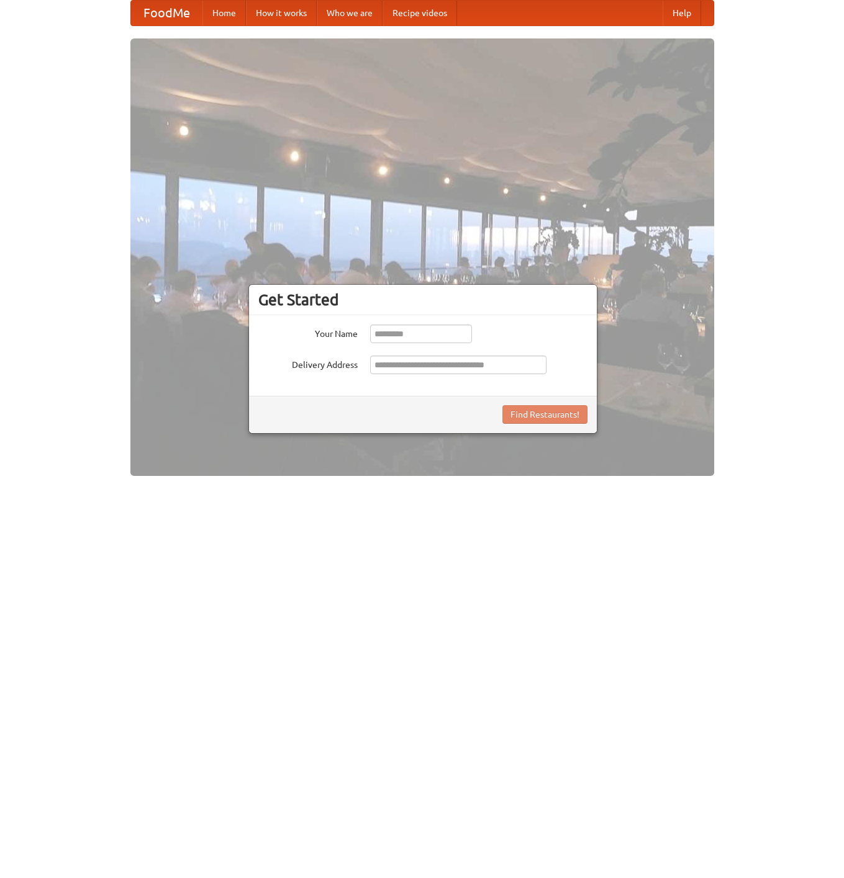 The image size is (844, 878). I want to click on label: Your Name, so click(308, 332).